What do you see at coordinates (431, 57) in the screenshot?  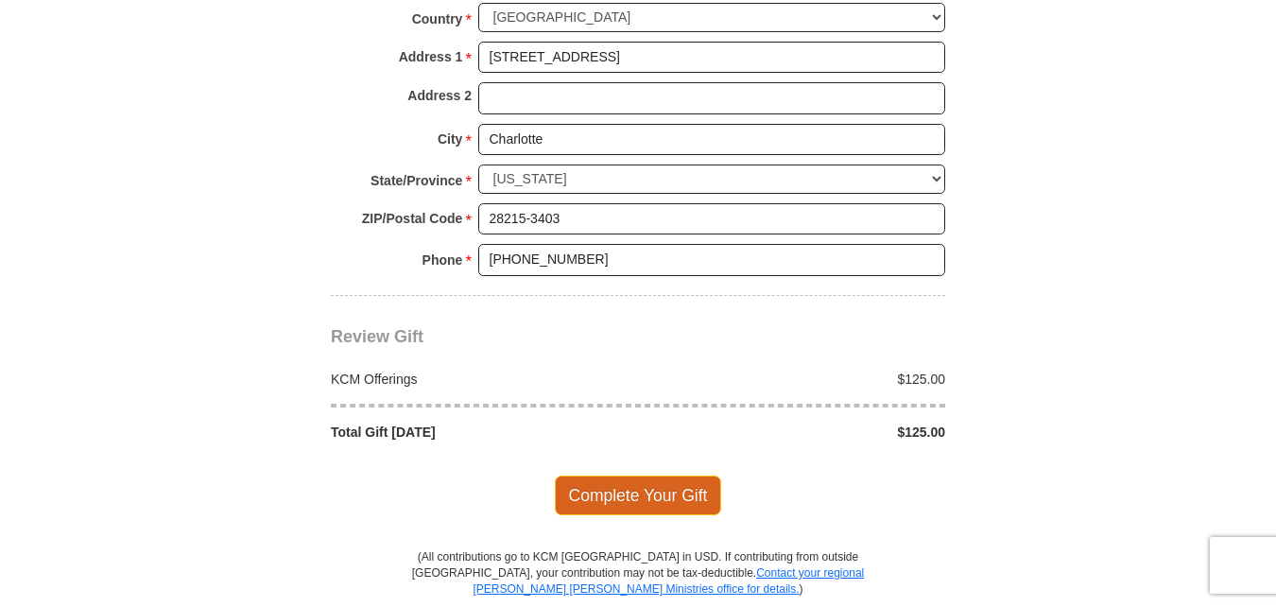 I see `strong: Address 1` at bounding box center [431, 57].